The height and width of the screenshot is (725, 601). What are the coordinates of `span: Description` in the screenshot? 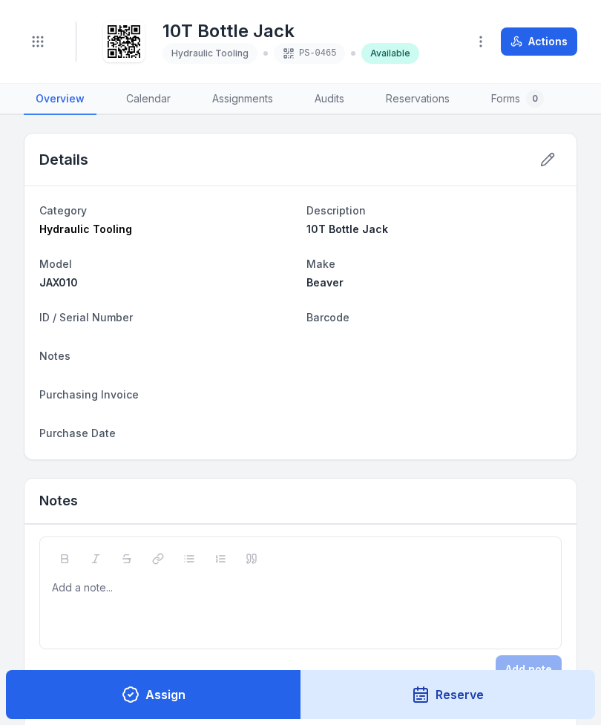 It's located at (336, 210).